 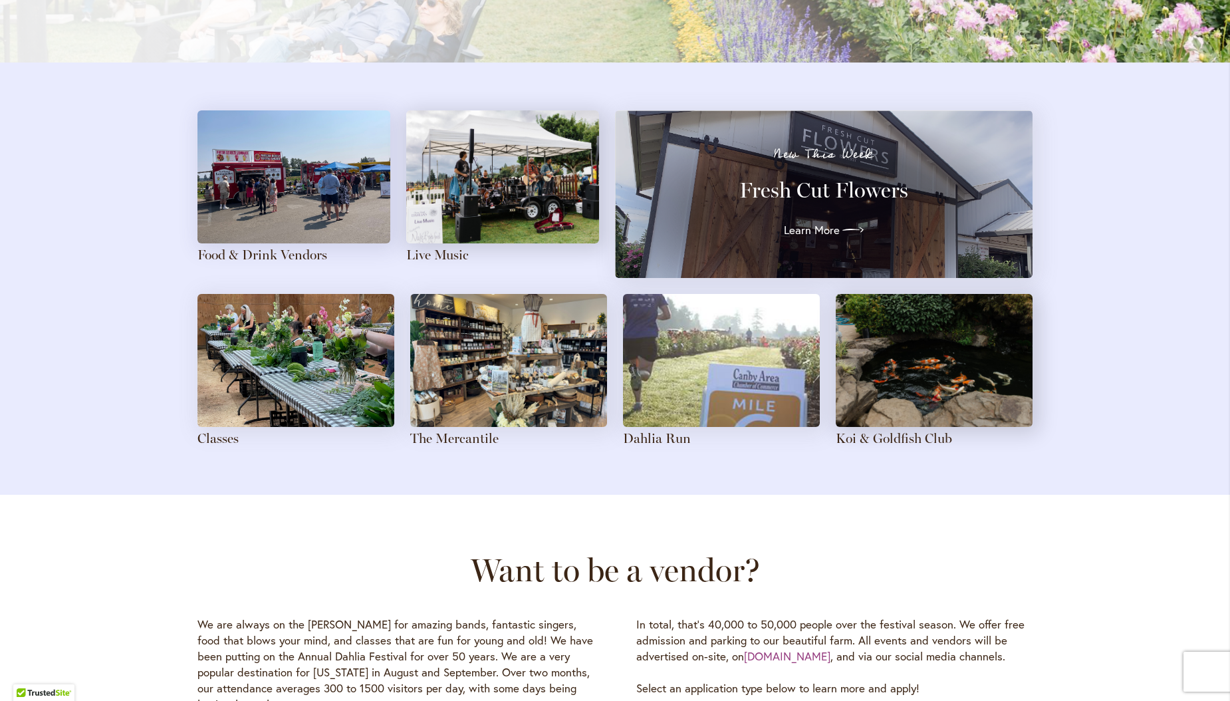 I want to click on img: The dahlias themed gift shop has a feature table in the center, with shelves of local and special..., so click(x=508, y=360).